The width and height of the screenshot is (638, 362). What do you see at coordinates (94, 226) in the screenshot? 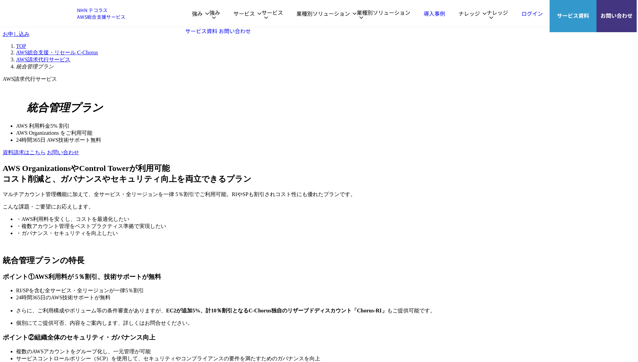
I see `span: 複数アカウント管理をベストプラクティス準拠で実現したい` at bounding box center [94, 226].